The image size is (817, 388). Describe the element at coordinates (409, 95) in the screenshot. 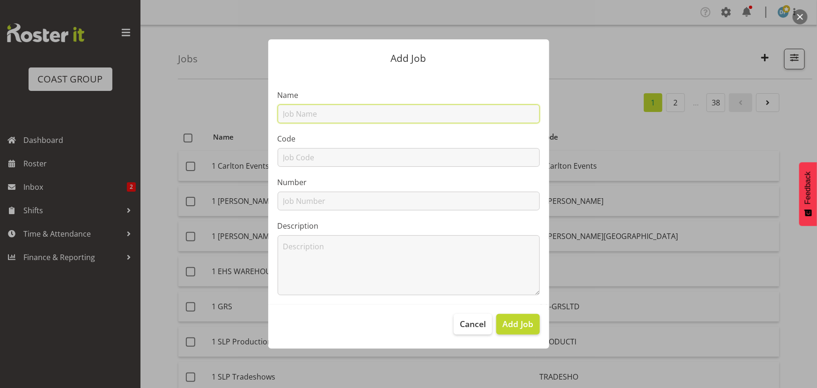

I see `label: Name` at that location.